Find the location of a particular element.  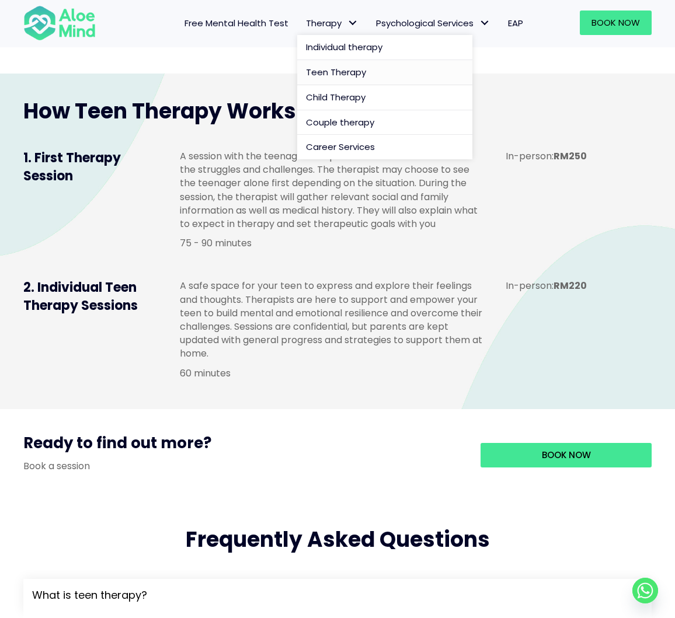

span: Frequently Asked Questions is located at coordinates (337, 539).